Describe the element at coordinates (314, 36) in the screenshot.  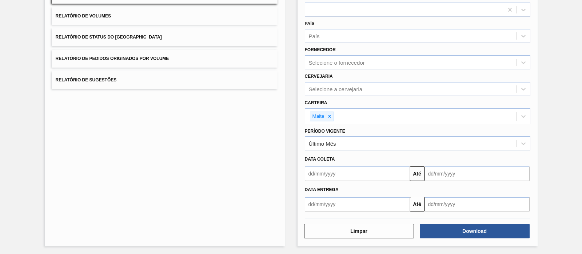
I see `div: País` at that location.